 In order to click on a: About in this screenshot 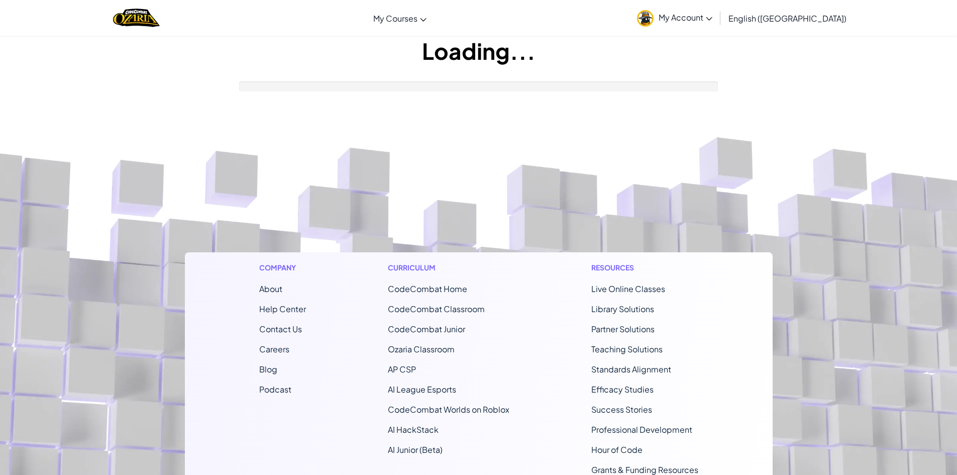, I will do `click(271, 288)`.